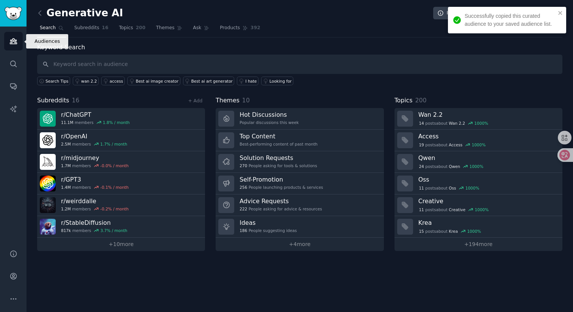 This screenshot has width=573, height=312. Describe the element at coordinates (121, 162) in the screenshot. I see `a: r/midjourney1.7Mmembers-0.0% / month` at that location.